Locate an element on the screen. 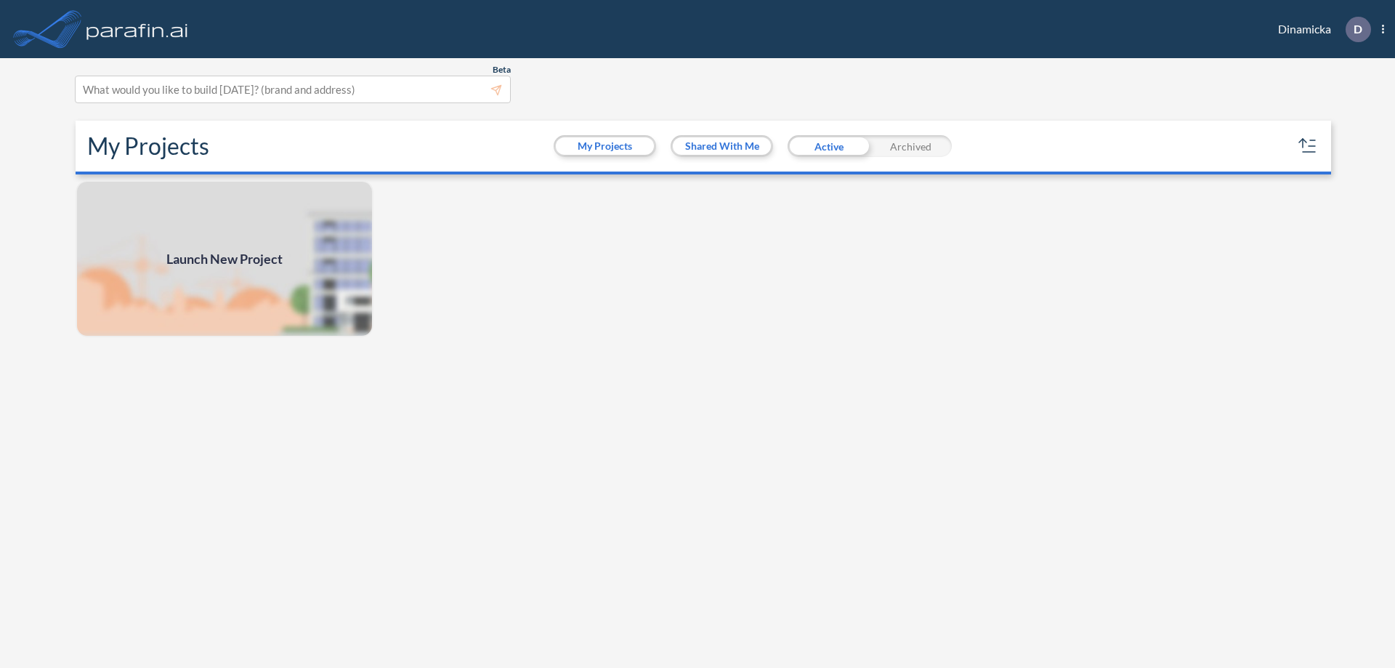 This screenshot has height=668, width=1395. button: Shared With Me is located at coordinates (722, 146).